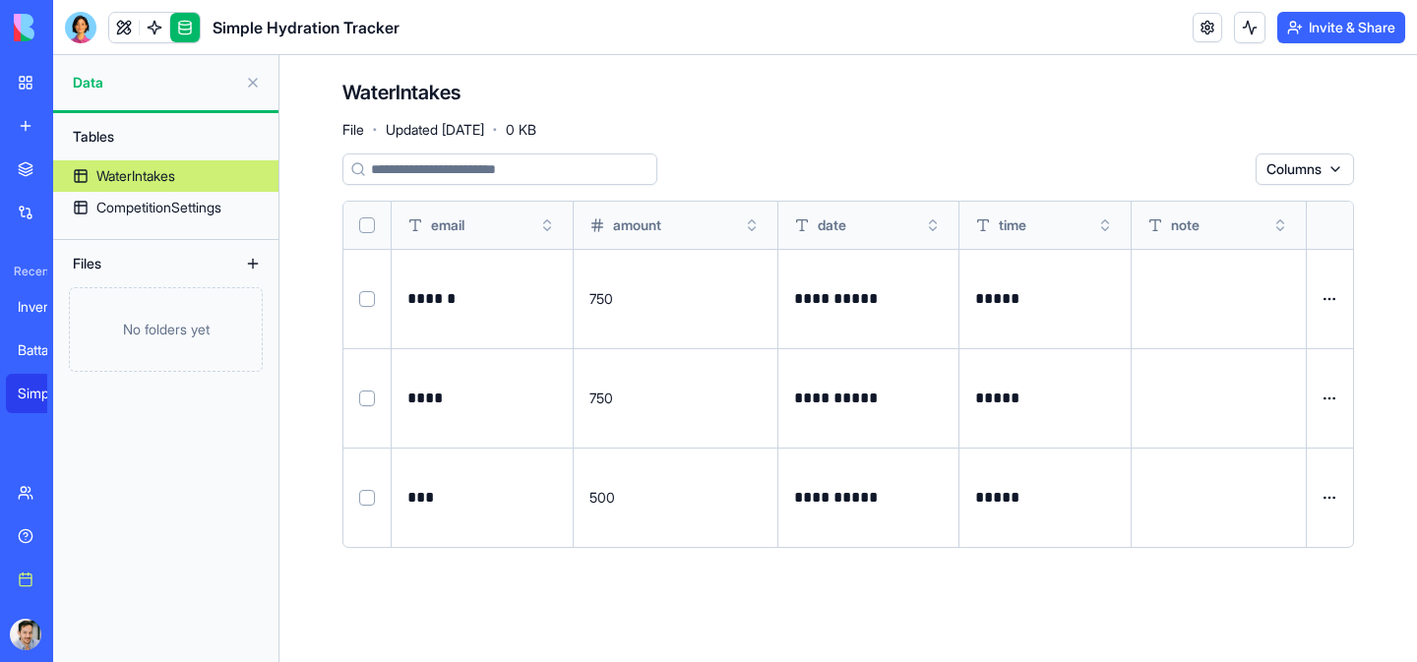 The image size is (1417, 662). I want to click on div: Inventory Manager, so click(45, 307).